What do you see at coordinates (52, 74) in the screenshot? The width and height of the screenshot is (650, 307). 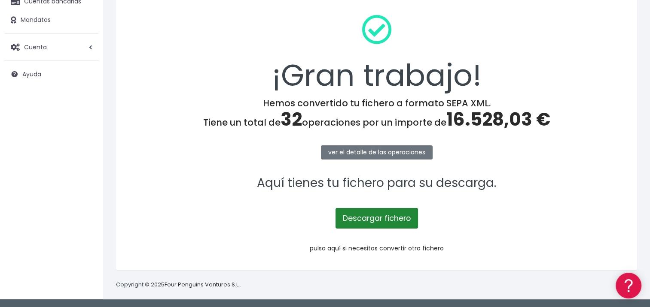 I see `a: Ayuda` at bounding box center [52, 74].